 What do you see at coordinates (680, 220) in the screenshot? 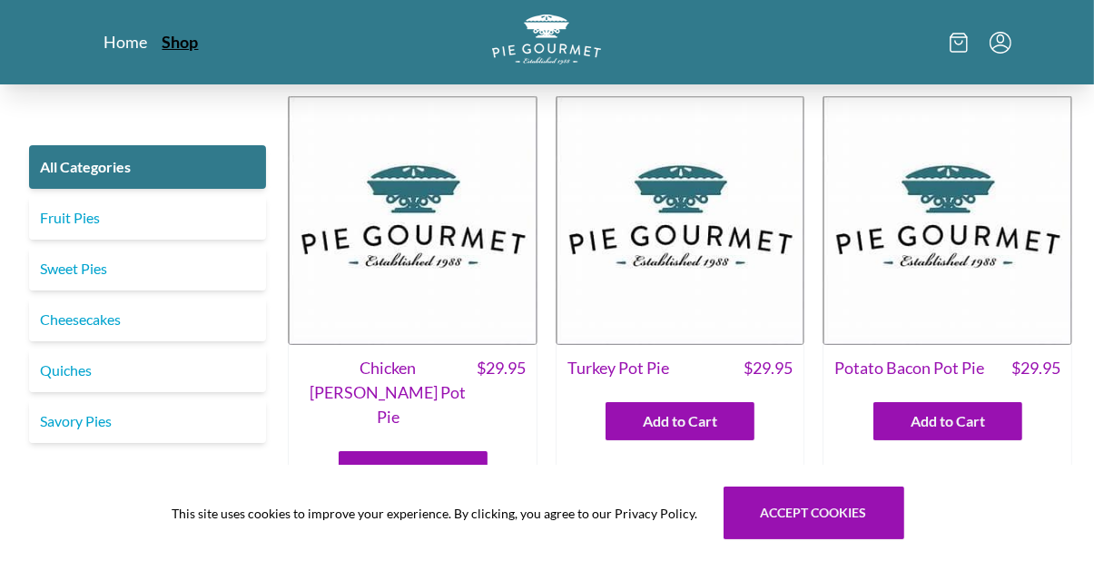
I see `img: Turkey Pot Pie` at bounding box center [680, 220].